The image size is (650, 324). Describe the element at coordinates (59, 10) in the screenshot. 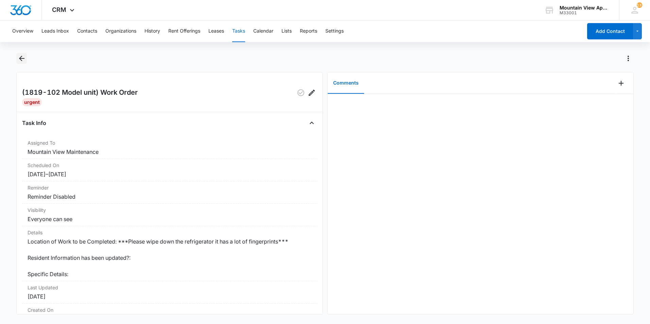

I see `span: CRM` at that location.